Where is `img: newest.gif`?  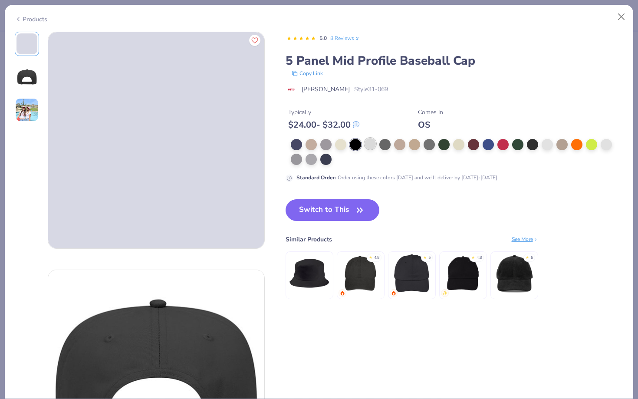
img: newest.gif is located at coordinates (445, 293).